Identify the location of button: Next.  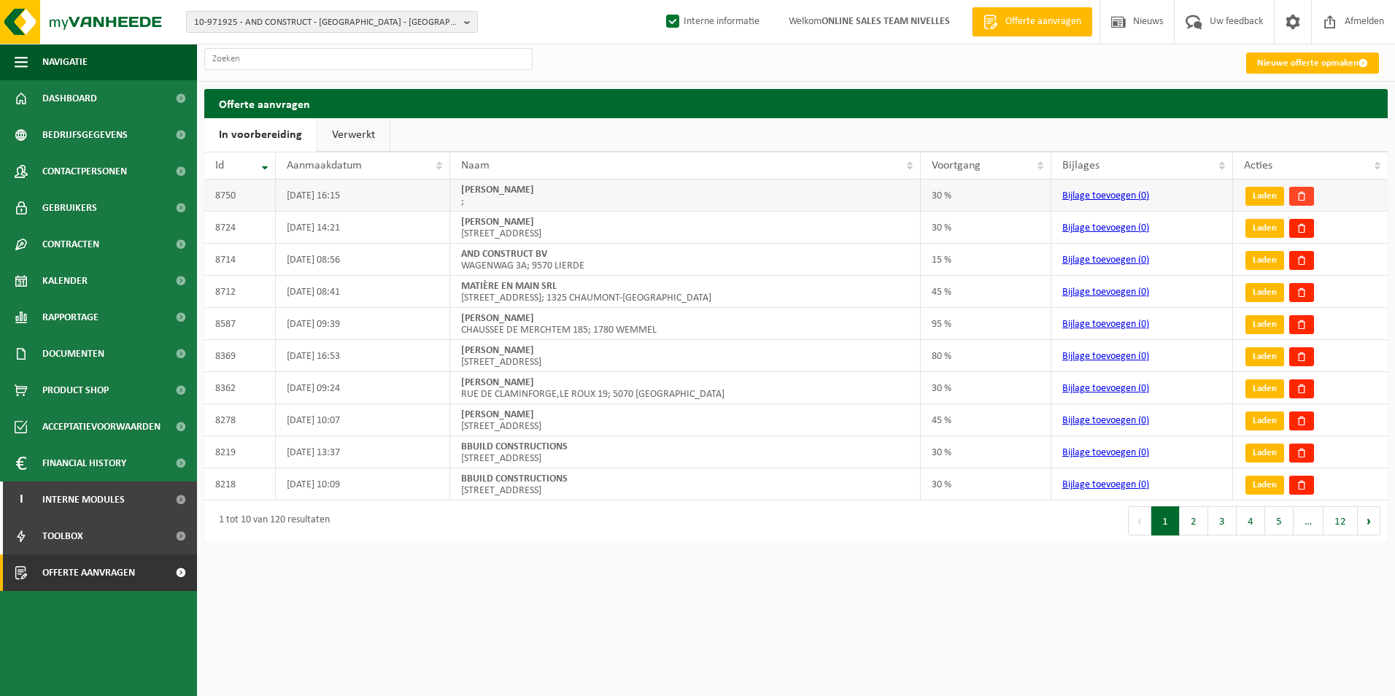
(1369, 521).